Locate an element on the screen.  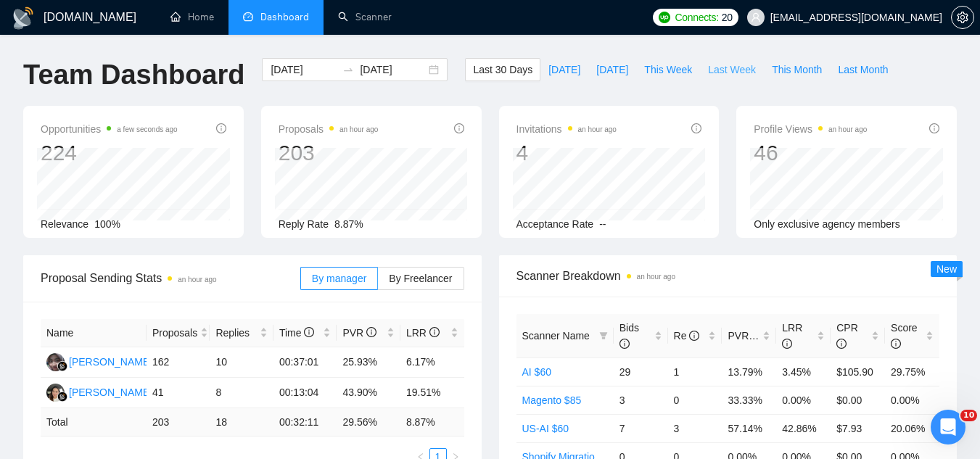
th: Replies is located at coordinates (242, 333).